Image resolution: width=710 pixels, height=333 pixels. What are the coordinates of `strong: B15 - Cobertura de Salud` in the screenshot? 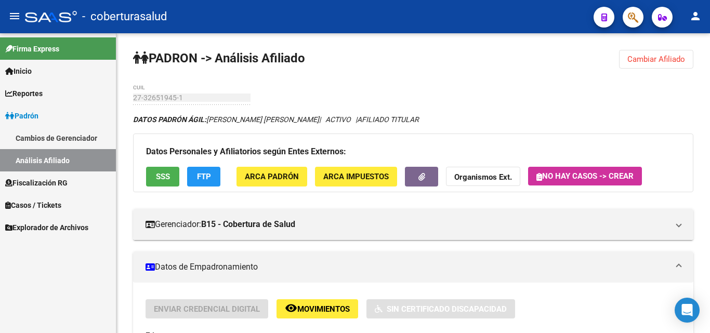 It's located at (248, 225).